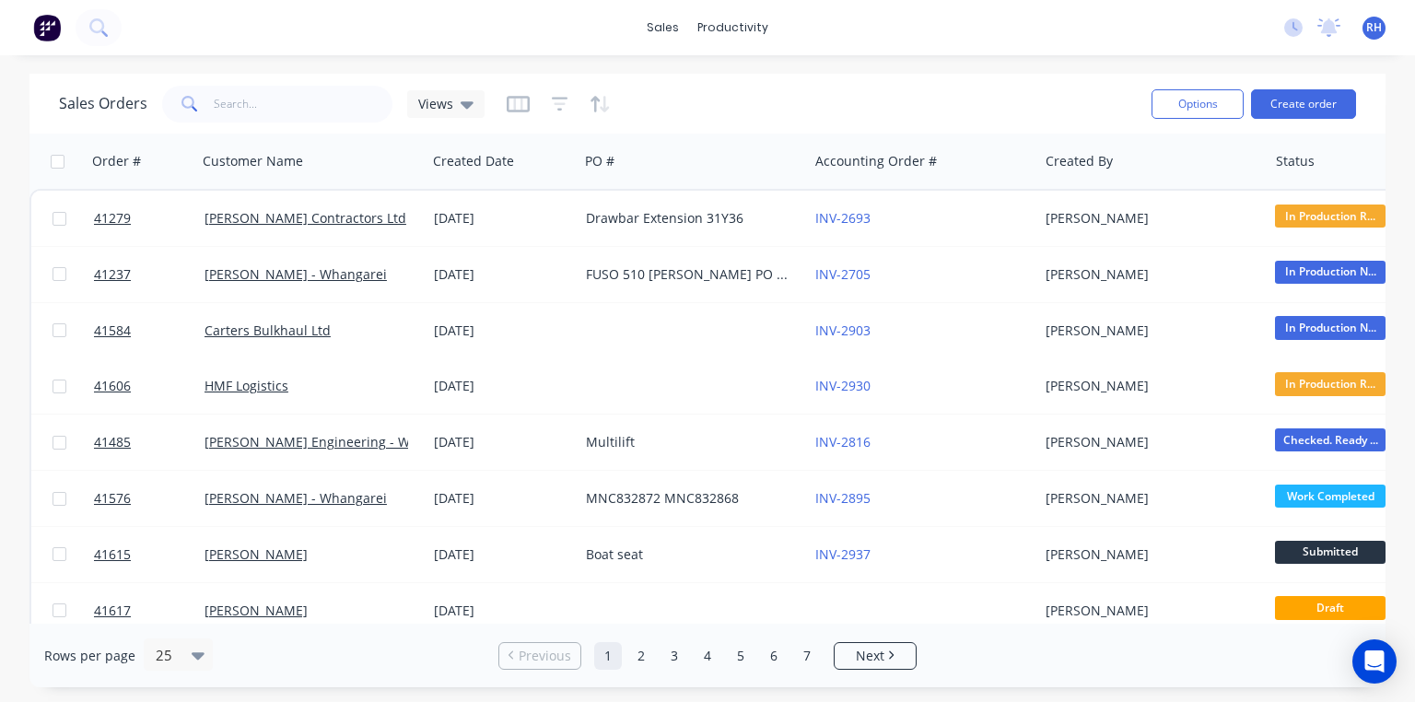 This screenshot has height=702, width=1415. I want to click on a: Carters Bulkhaul Ltd, so click(267, 330).